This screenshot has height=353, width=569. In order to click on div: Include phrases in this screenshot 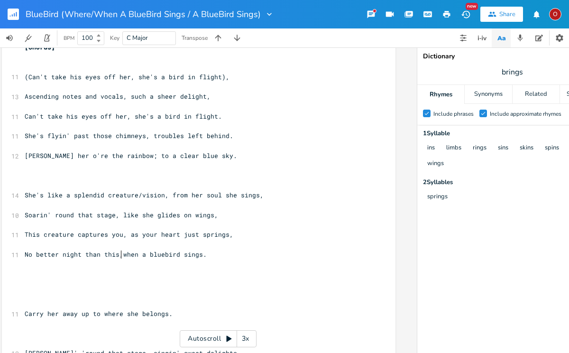, I will do `click(454, 114)`.